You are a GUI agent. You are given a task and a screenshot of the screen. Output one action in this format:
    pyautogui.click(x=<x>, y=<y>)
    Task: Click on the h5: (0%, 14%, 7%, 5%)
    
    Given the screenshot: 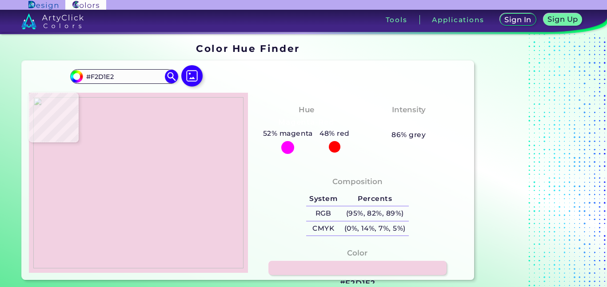 What is the action you would take?
    pyautogui.click(x=375, y=229)
    